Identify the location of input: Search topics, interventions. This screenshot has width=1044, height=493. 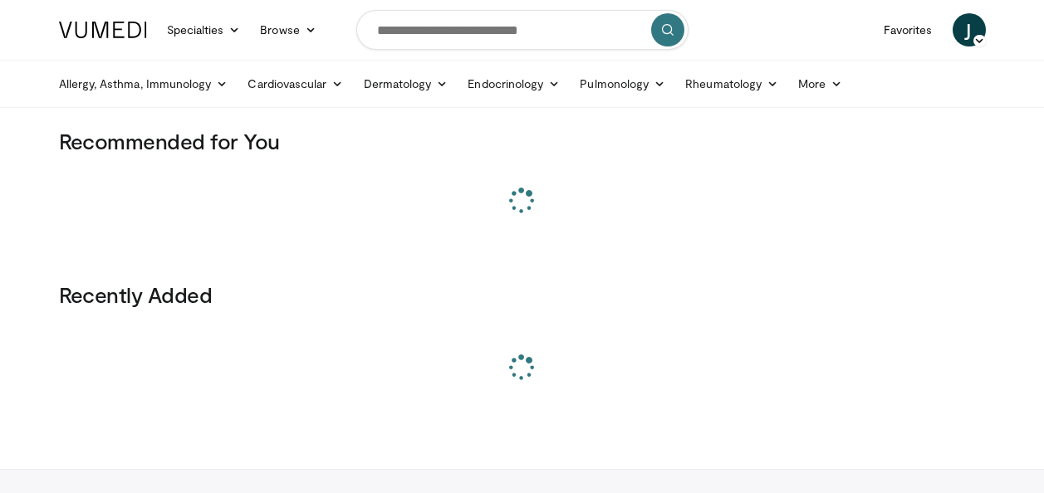
(522, 30).